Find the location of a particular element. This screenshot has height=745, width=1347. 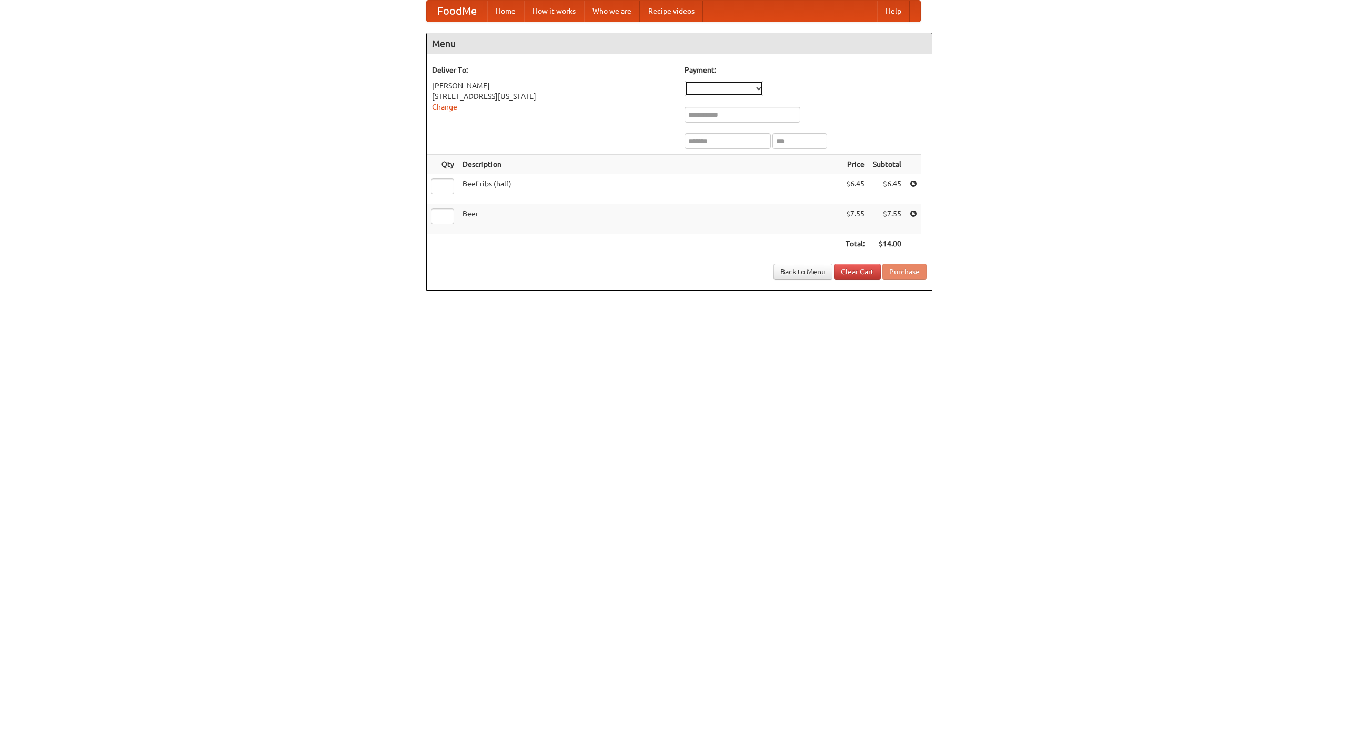

a: Clear Cart is located at coordinates (857, 272).